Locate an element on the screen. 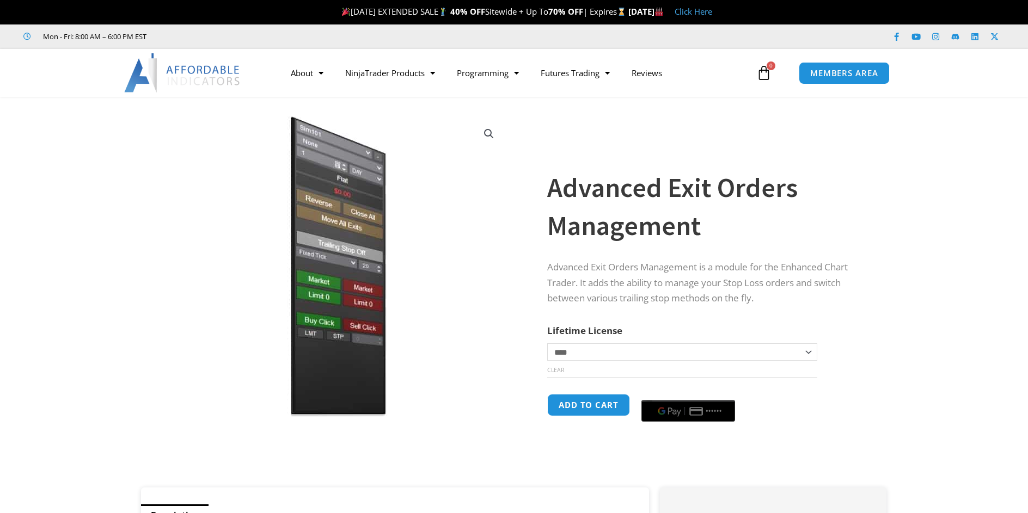 This screenshot has width=1028, height=513. img: AdvancedStopLossMgmt is located at coordinates (331, 266).